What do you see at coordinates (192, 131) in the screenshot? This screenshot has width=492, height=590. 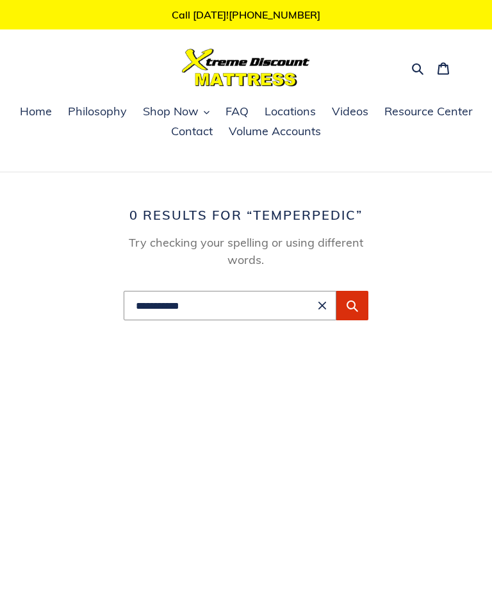 I see `span: Contact` at bounding box center [192, 131].